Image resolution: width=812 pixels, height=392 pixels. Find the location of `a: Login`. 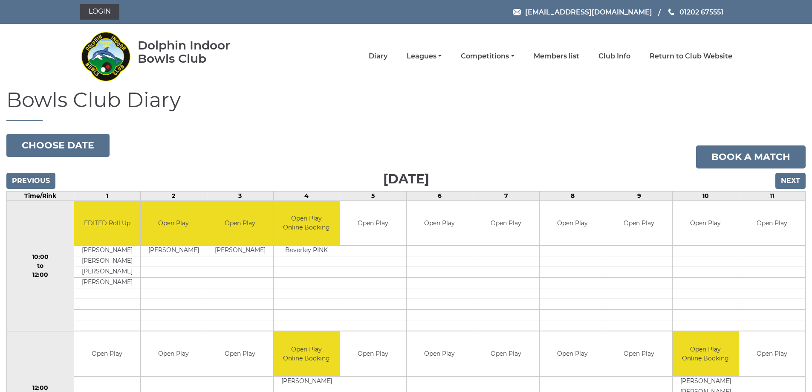

a: Login is located at coordinates (100, 12).